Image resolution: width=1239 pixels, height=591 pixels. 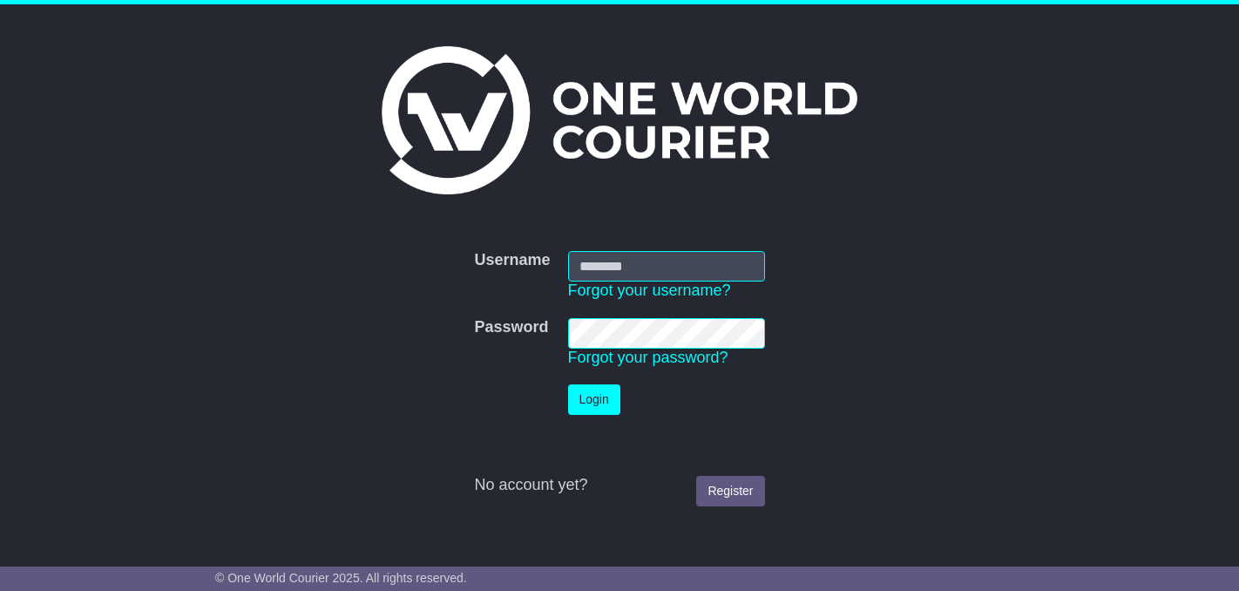 I want to click on img: One World, so click(x=619, y=120).